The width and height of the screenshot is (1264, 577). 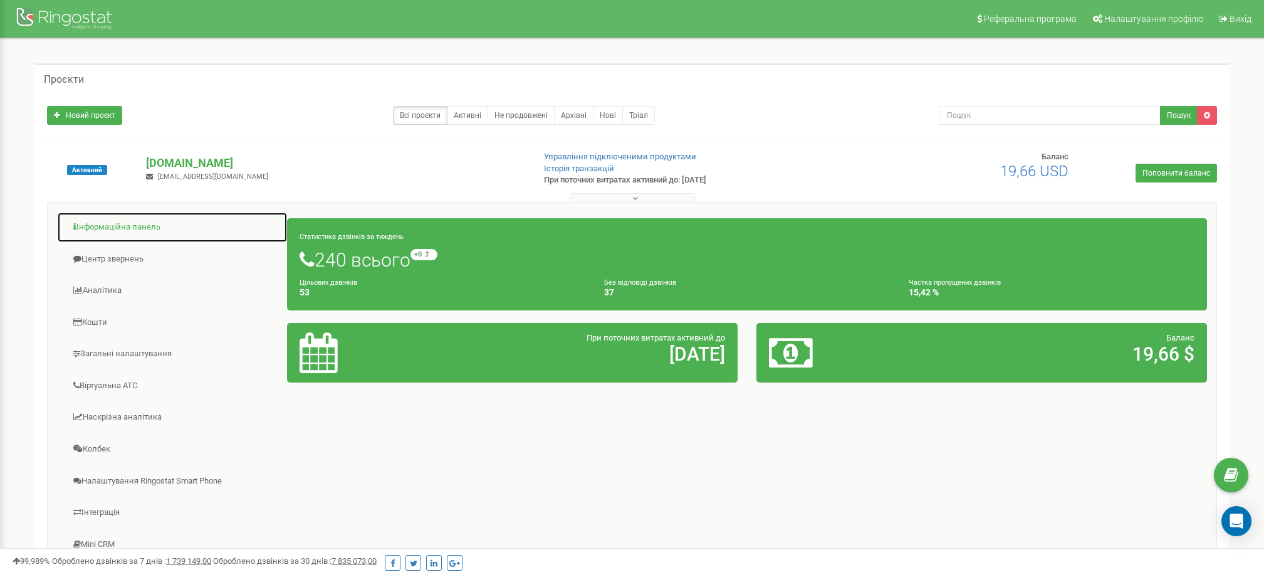 I want to click on a: Колбек, so click(x=172, y=449).